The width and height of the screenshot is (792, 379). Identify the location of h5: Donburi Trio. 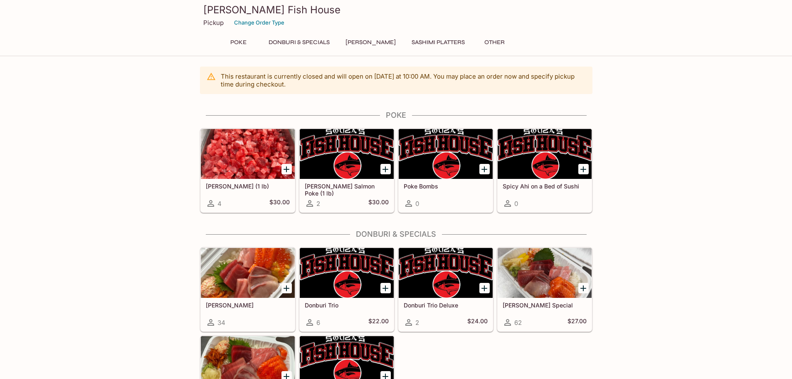
(347, 305).